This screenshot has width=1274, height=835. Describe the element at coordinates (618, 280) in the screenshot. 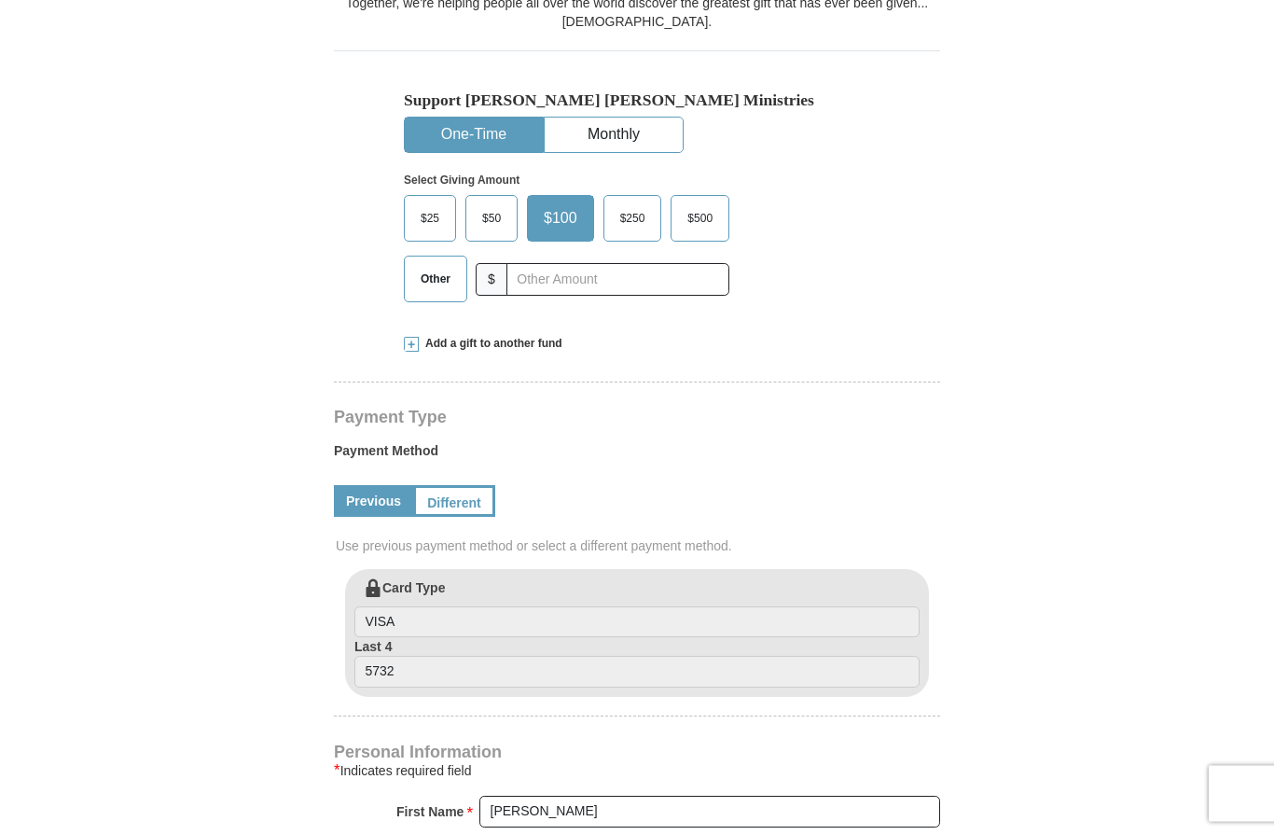

I see `input: Other Amount` at that location.